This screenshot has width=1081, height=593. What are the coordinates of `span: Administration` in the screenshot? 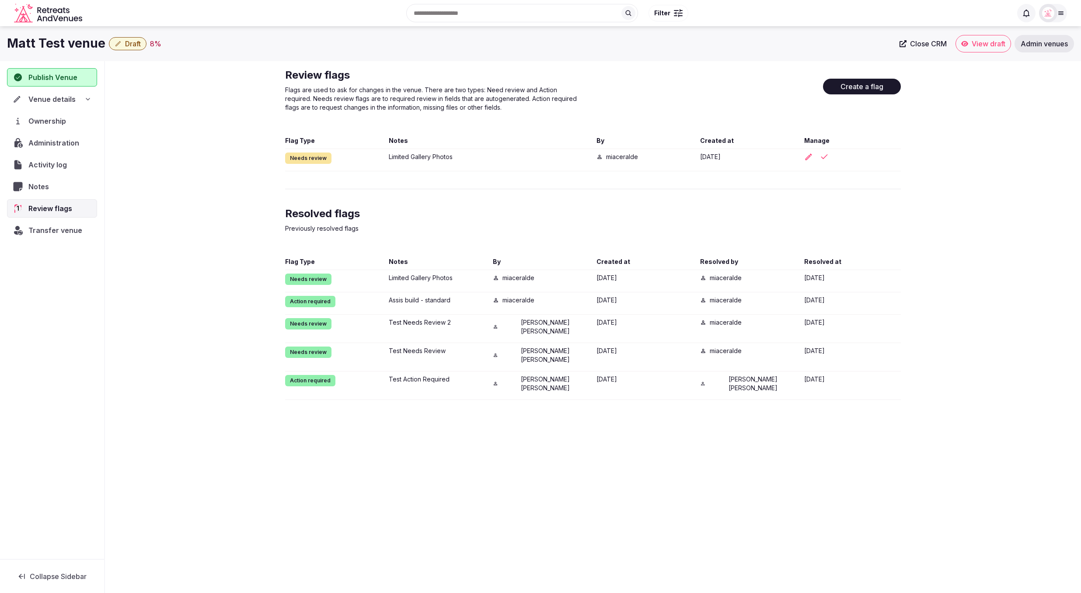 It's located at (56, 143).